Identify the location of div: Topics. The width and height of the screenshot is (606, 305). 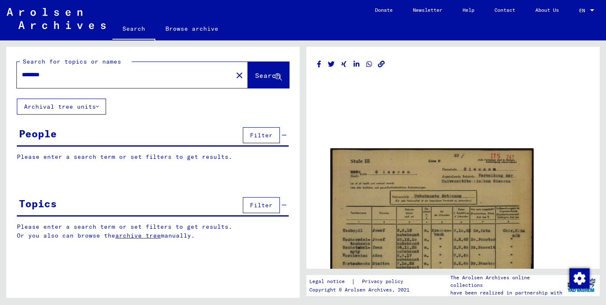
(38, 203).